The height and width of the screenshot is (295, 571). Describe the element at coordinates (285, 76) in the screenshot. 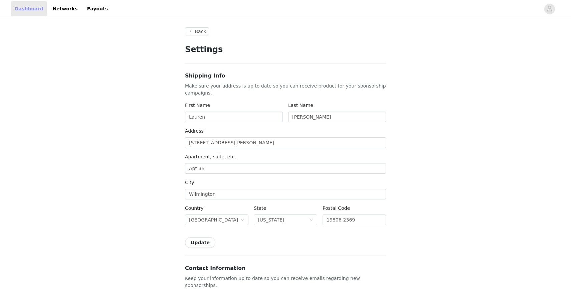

I see `h3: Shipping Info` at that location.